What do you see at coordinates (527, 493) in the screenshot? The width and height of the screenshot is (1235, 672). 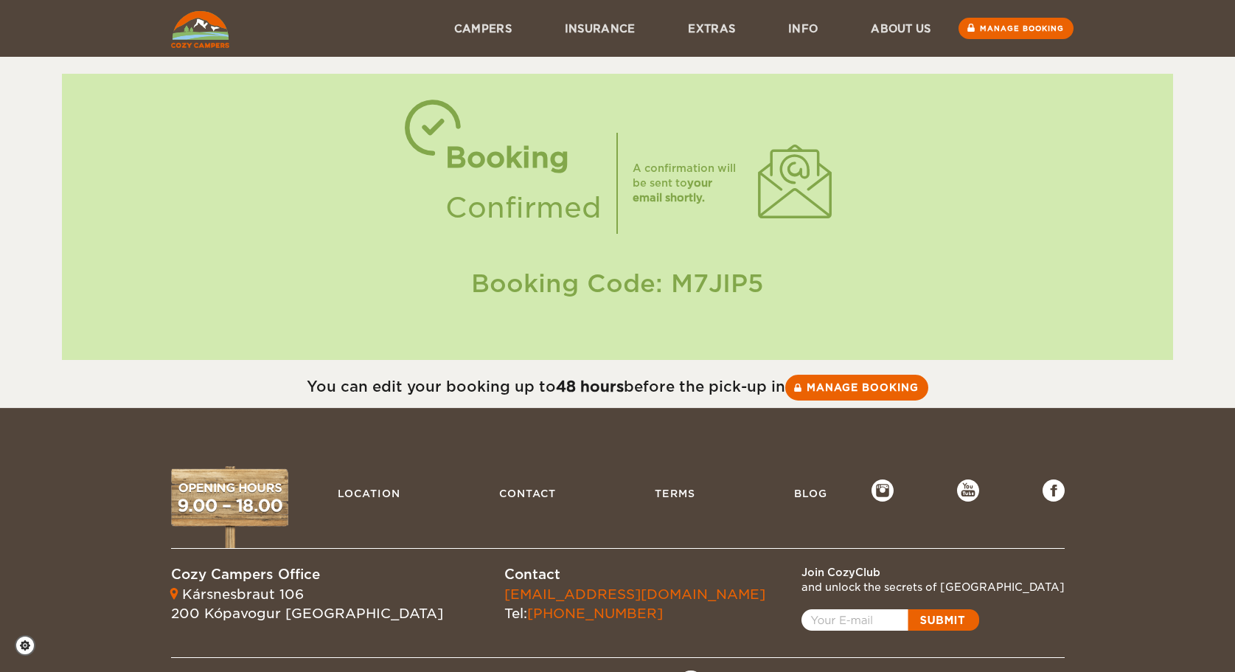 I see `a: Contact` at bounding box center [527, 493].